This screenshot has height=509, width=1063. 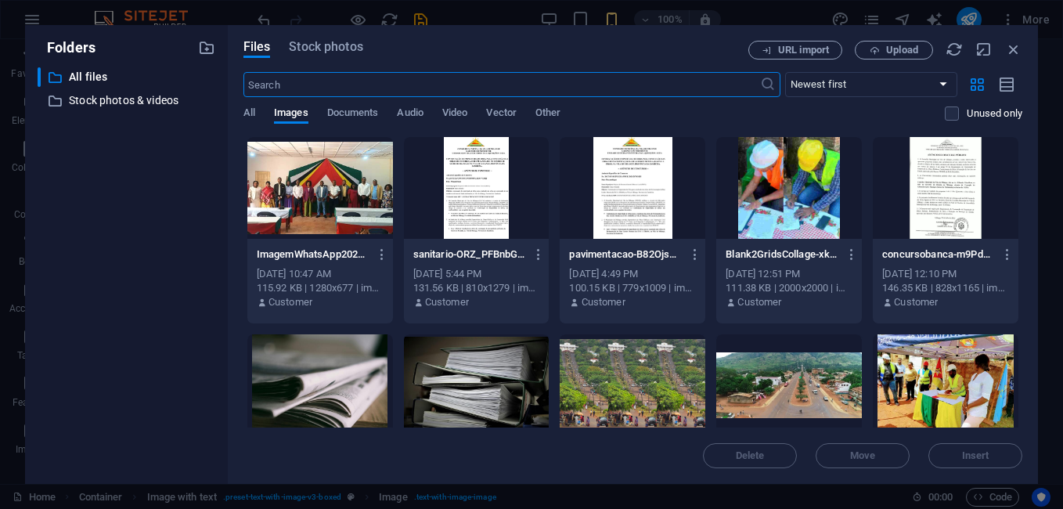 What do you see at coordinates (633, 288) in the screenshot?
I see `div: 100.15 KB | 779x1009 | image/jpeg` at bounding box center [633, 288].